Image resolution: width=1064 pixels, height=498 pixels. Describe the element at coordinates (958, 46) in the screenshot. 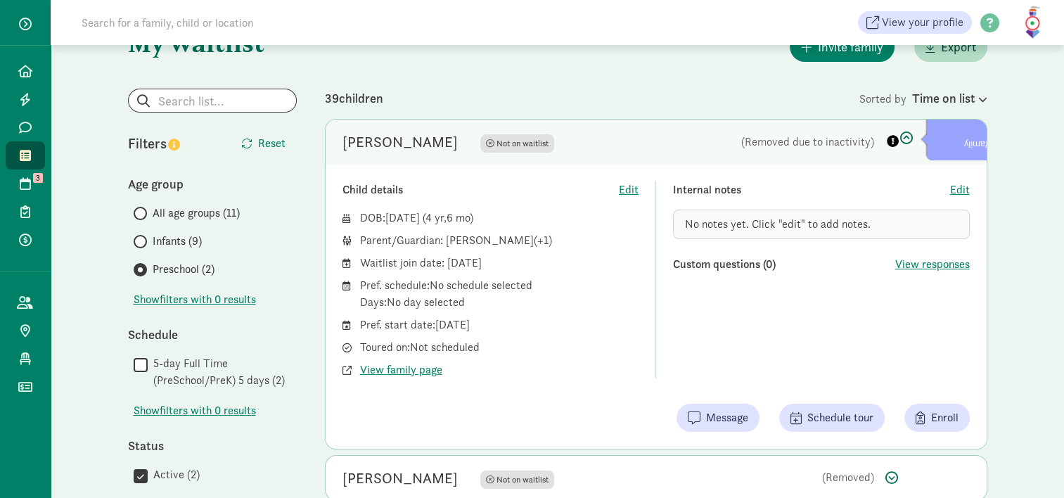

I see `span: Export` at that location.